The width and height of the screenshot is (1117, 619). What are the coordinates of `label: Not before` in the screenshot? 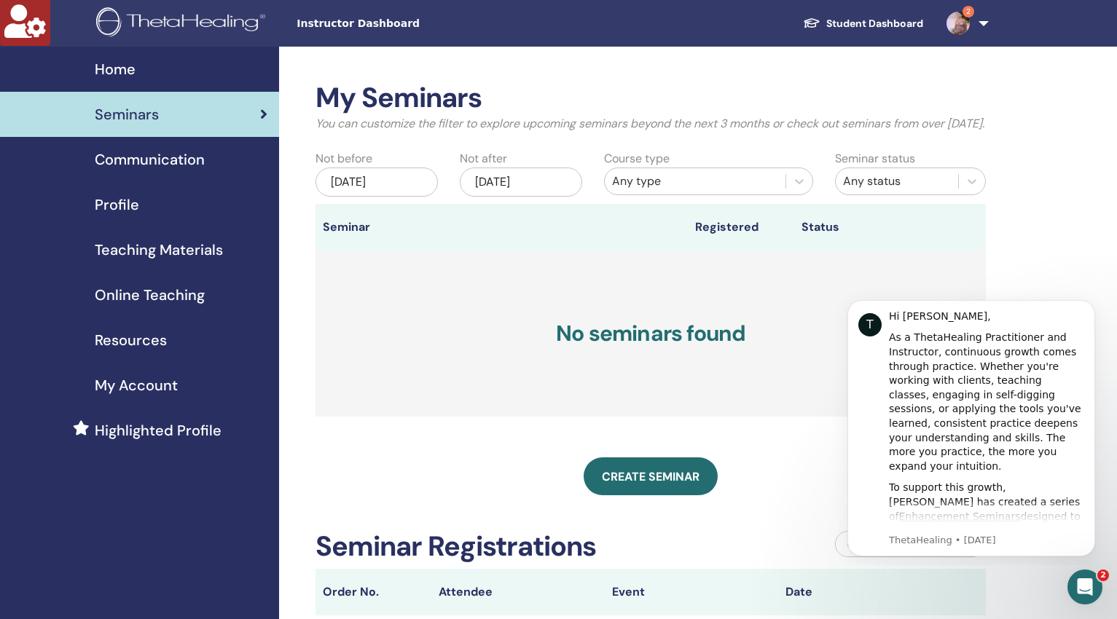 It's located at (344, 159).